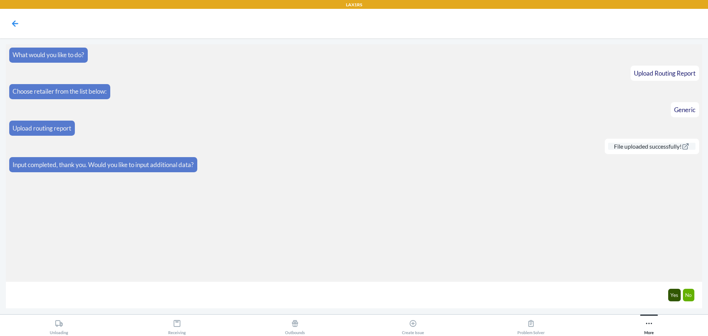 The image size is (708, 336). Describe the element at coordinates (413, 326) in the screenshot. I see `div: Create Issue` at that location.